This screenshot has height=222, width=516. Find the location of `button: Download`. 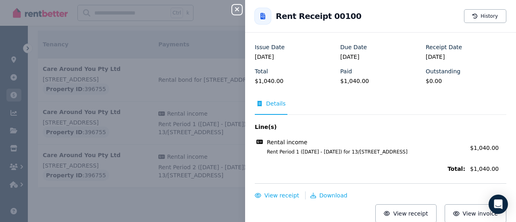

button: Download is located at coordinates (329, 195).